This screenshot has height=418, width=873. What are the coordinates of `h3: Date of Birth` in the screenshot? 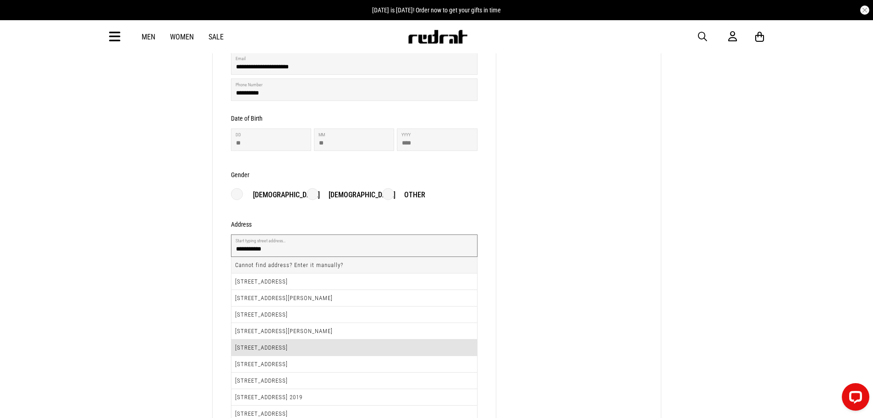 It's located at (247, 118).